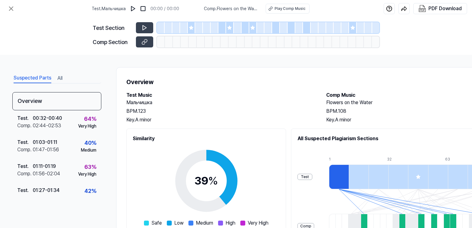 The width and height of the screenshot is (472, 228). What do you see at coordinates (46, 150) in the screenshot?
I see `div: 01:47 - 01:56` at bounding box center [46, 150].